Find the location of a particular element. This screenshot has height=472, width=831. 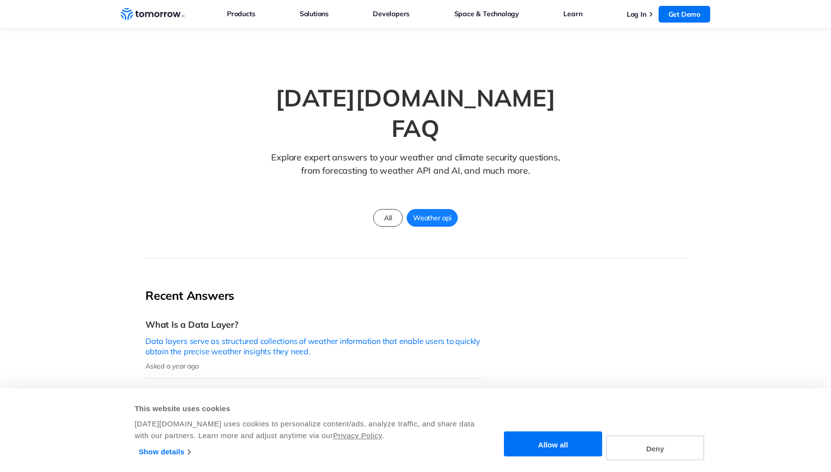

button: Allow all is located at coordinates (553, 444).